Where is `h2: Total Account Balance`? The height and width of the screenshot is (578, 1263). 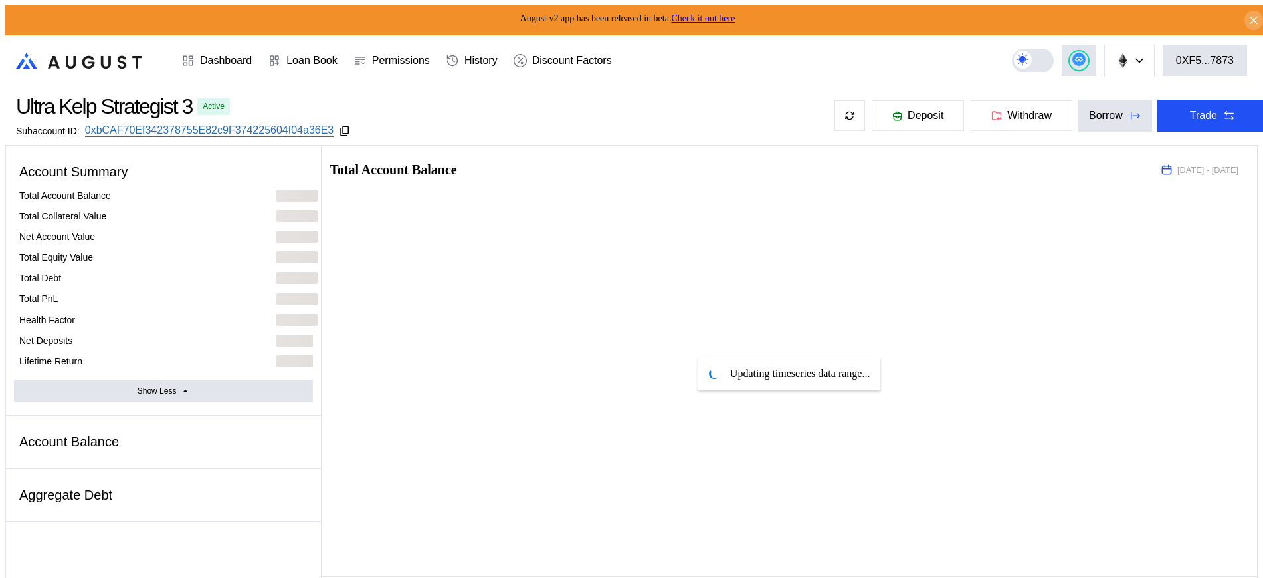
h2: Total Account Balance is located at coordinates (735, 169).